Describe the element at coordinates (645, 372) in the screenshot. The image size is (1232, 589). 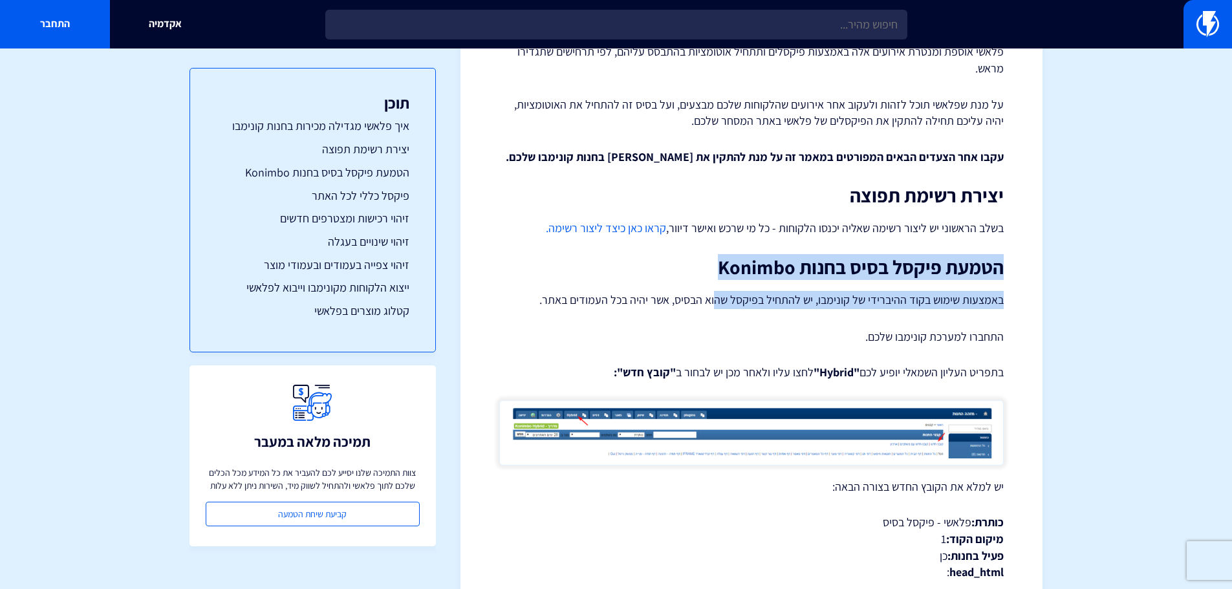
I see `strong: "קובץ חדש":` at that location.